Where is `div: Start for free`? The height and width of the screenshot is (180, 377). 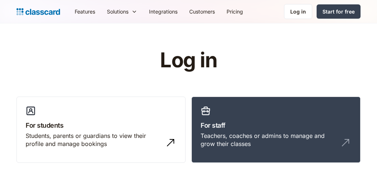 div: Start for free is located at coordinates (338, 11).